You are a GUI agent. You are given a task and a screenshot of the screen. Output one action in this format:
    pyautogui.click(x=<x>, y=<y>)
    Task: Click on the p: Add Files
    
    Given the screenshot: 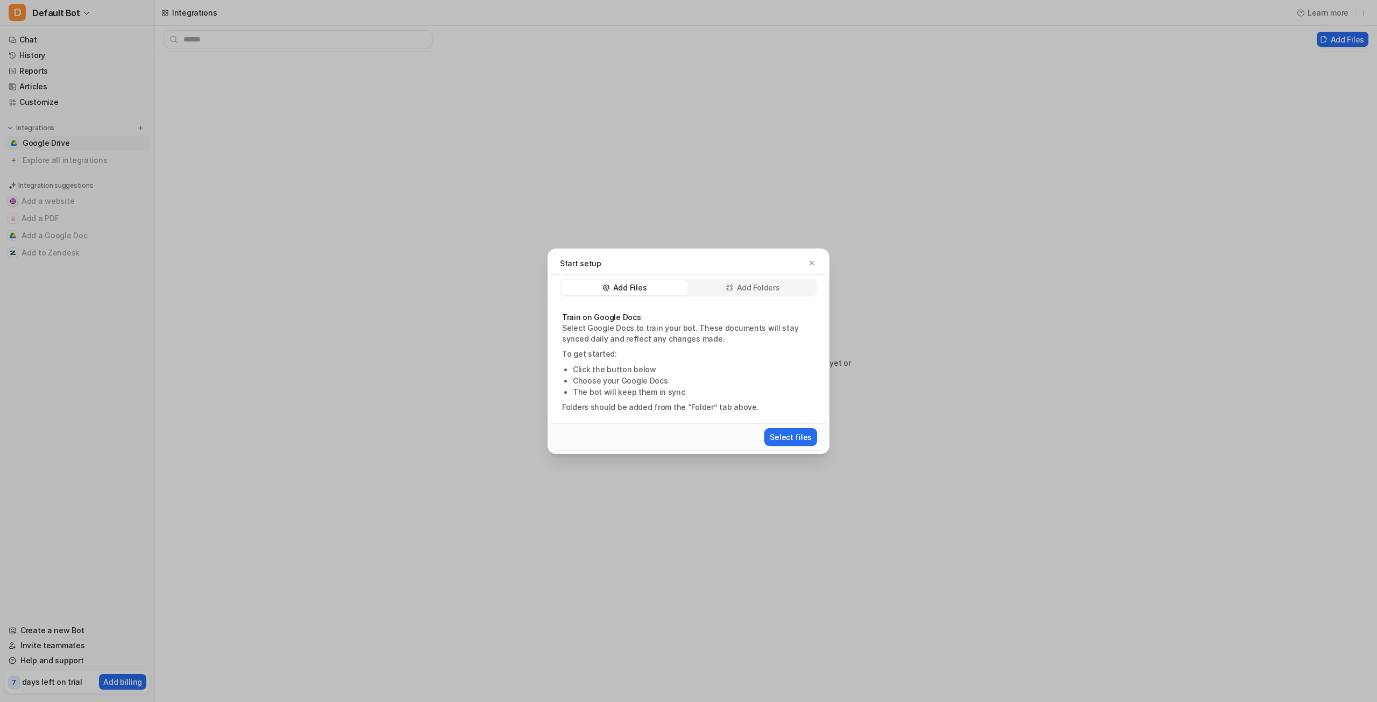 What is the action you would take?
    pyautogui.click(x=630, y=288)
    